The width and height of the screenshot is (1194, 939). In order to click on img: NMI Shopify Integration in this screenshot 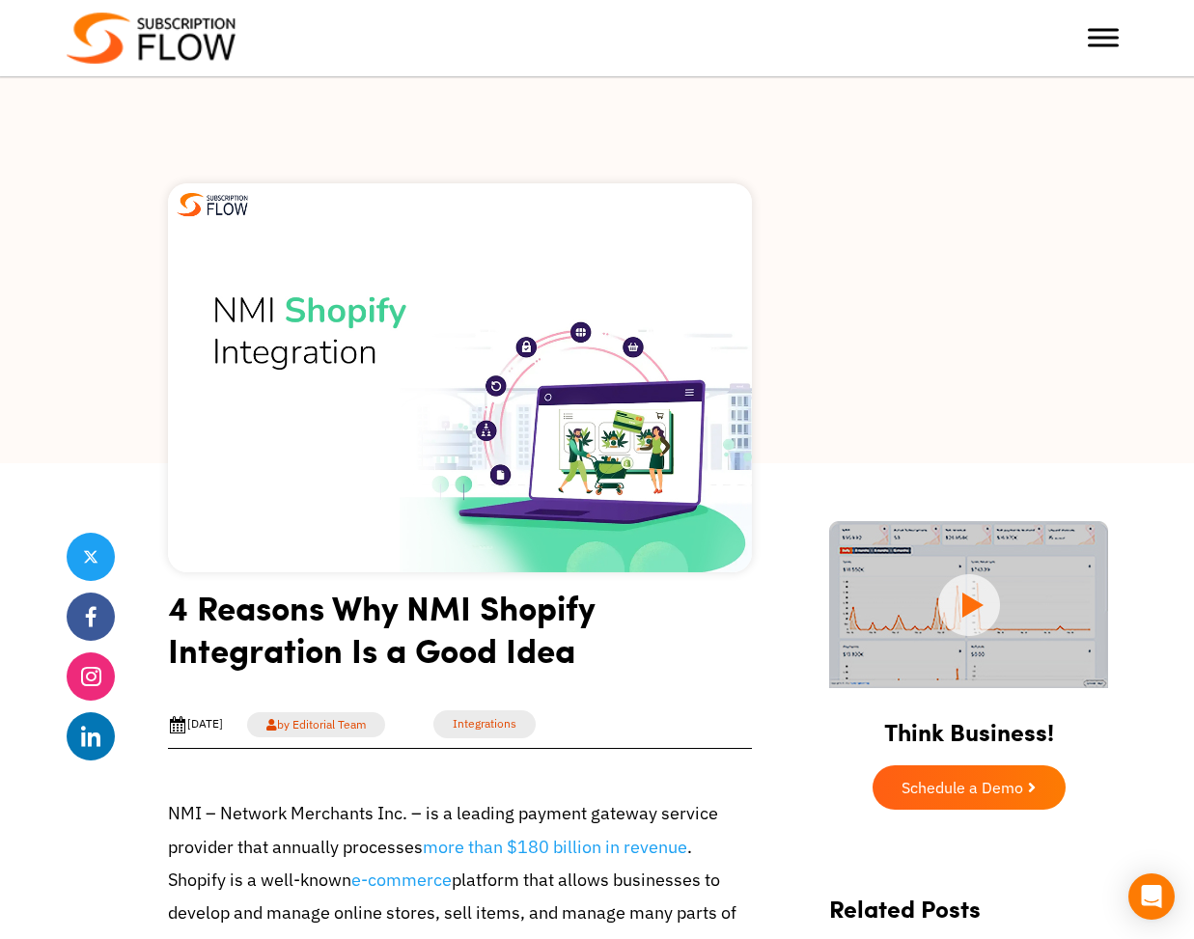, I will do `click(460, 377)`.